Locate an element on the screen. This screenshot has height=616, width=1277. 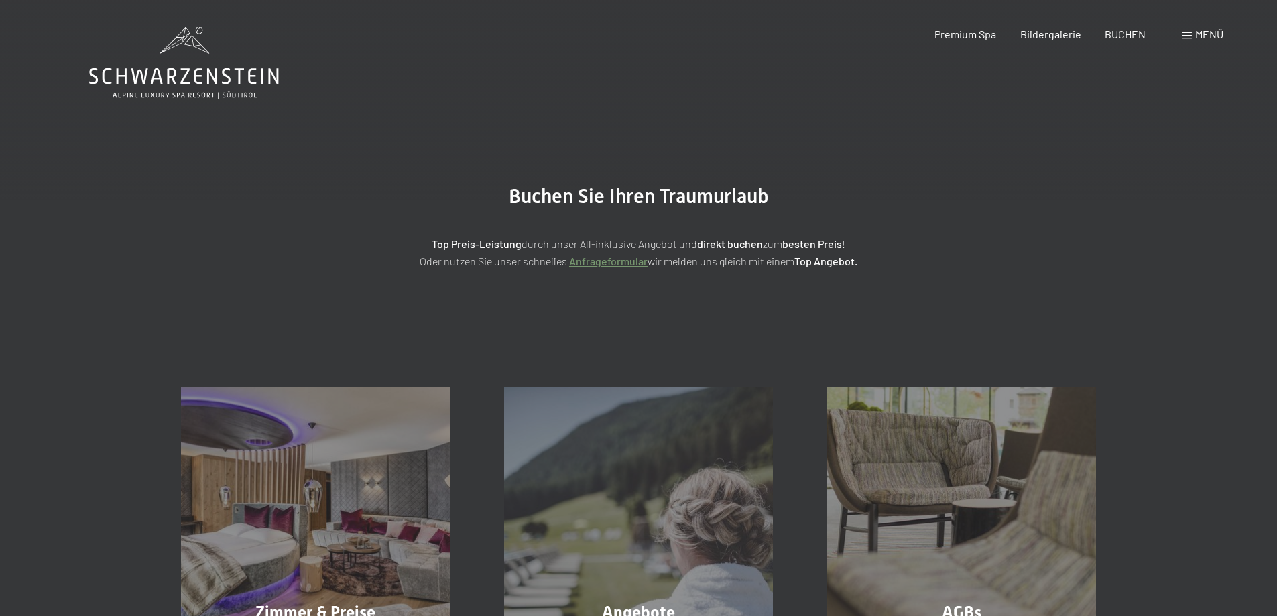
a: Anfrageformular is located at coordinates (608, 261).